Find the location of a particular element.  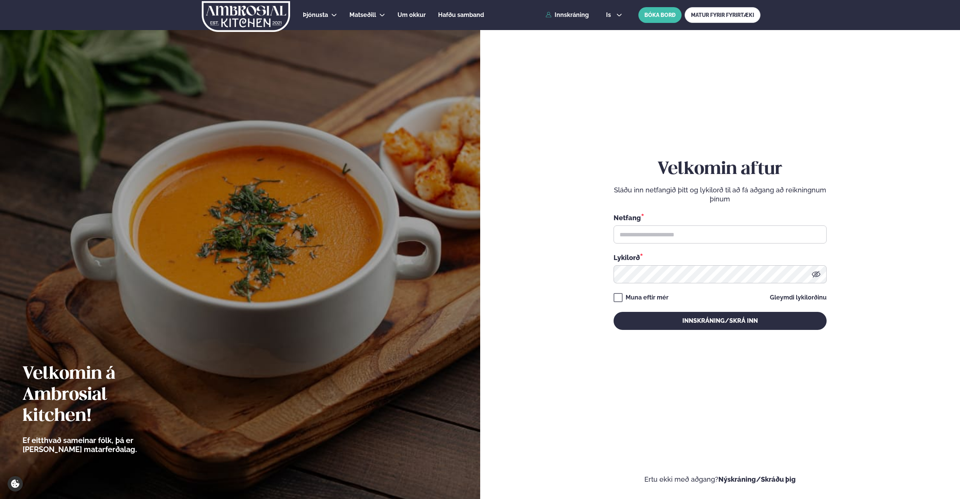

span: Um okkur is located at coordinates (412, 15).